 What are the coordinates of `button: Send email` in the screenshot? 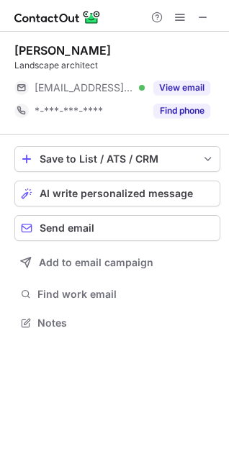 It's located at (117, 228).